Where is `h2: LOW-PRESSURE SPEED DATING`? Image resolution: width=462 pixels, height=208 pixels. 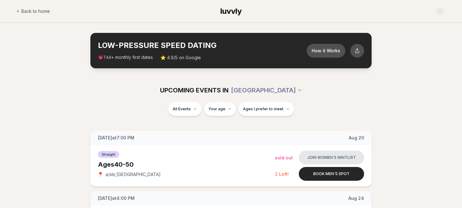 h2: LOW-PRESSURE SPEED DATING is located at coordinates (202, 45).